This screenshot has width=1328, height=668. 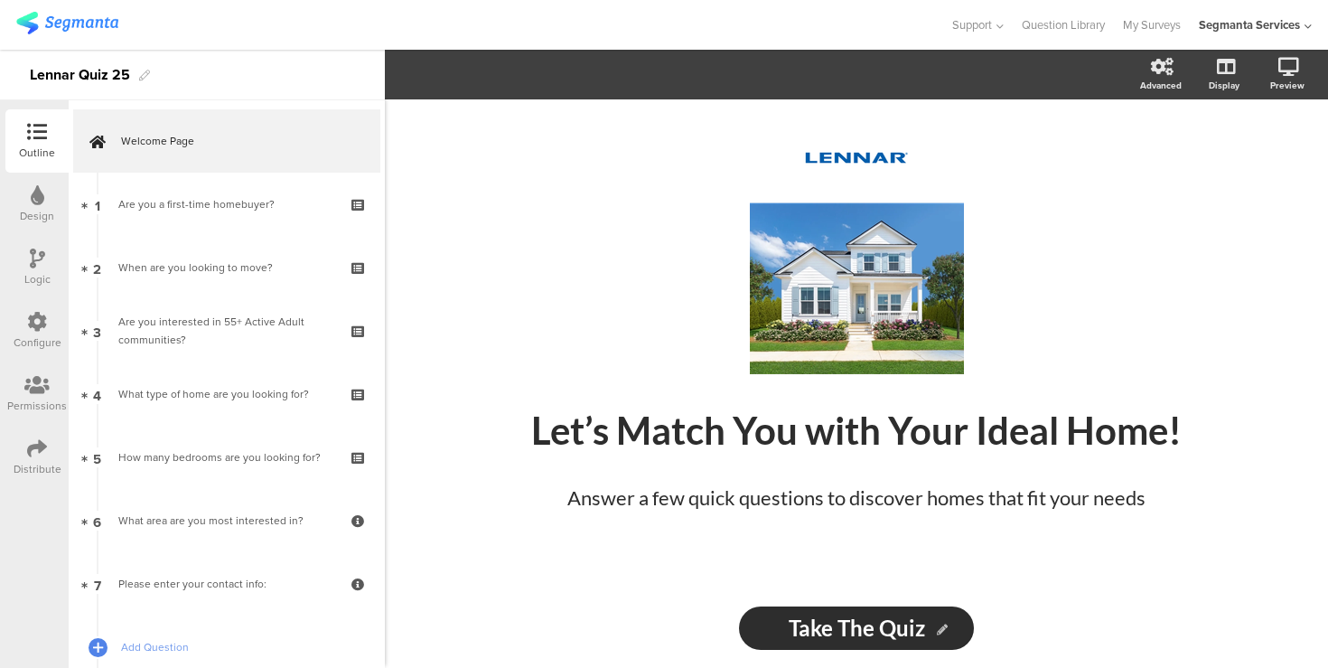 What do you see at coordinates (37, 406) in the screenshot?
I see `div: Permissions` at bounding box center [37, 406].